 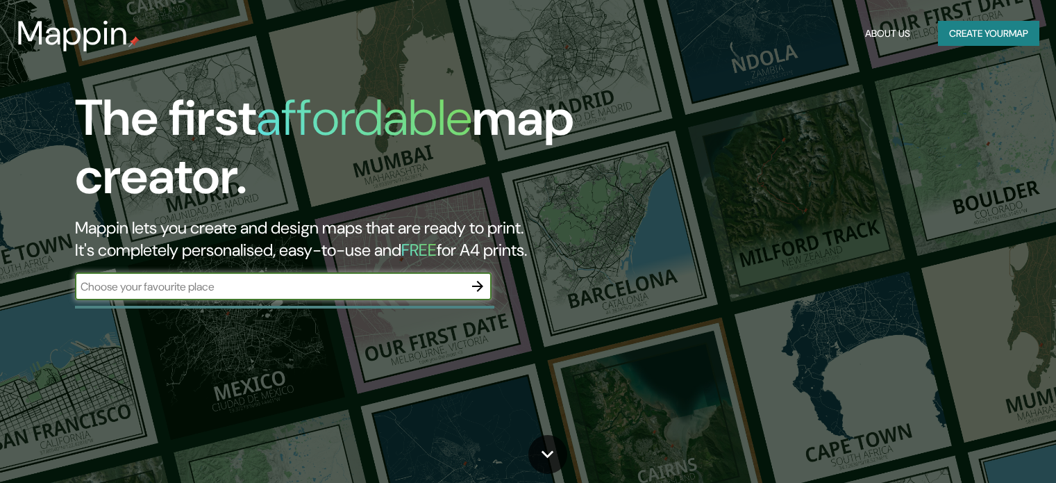 I want to click on input: Choose your favourite place, so click(x=269, y=286).